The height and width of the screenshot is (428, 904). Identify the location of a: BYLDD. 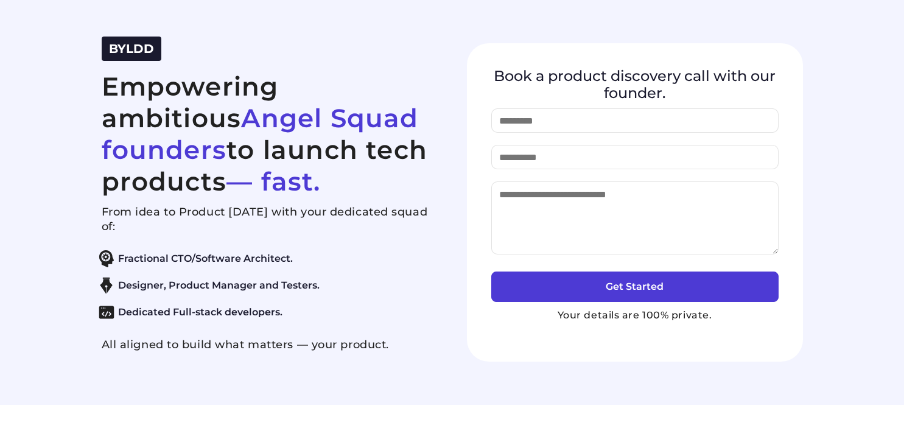
(131, 49).